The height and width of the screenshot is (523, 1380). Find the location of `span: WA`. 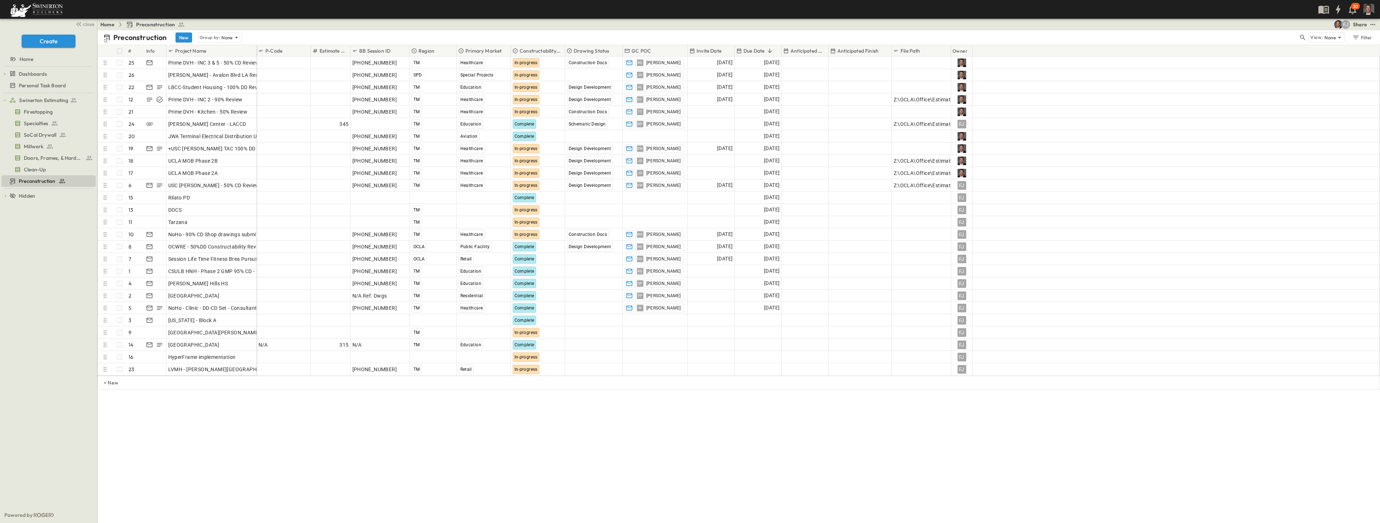

span: WA is located at coordinates (640, 234).